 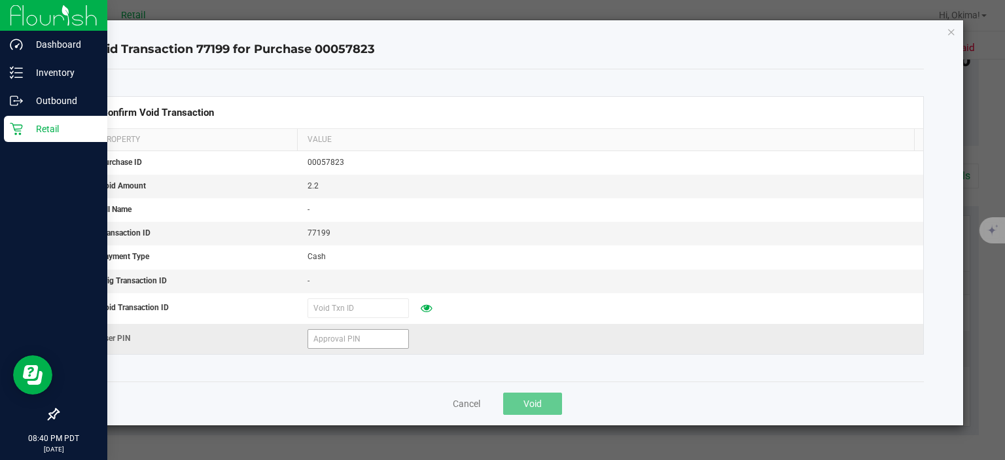 I want to click on span: Cash, so click(x=317, y=257).